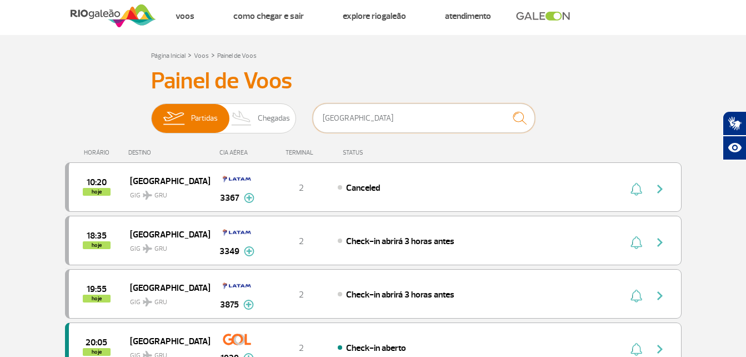 Image resolution: width=746 pixels, height=357 pixels. Describe the element at coordinates (168, 56) in the screenshot. I see `a: Página Inicial` at that location.